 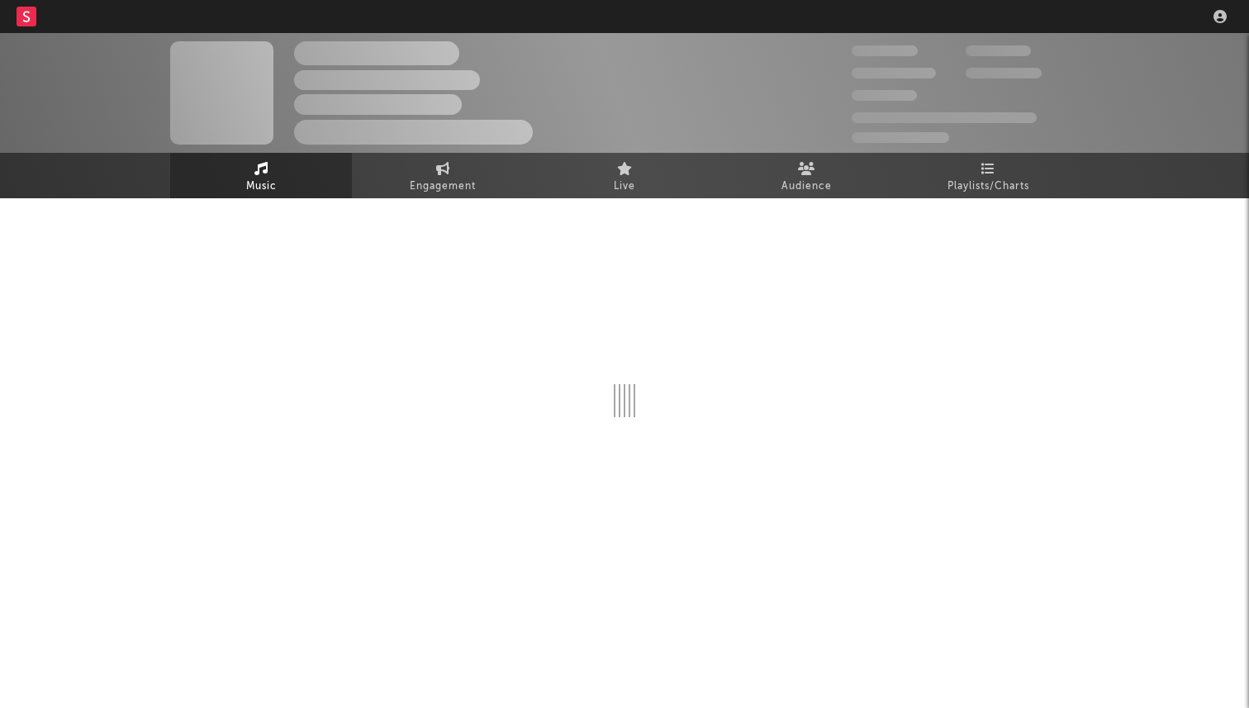 I want to click on a: Engagement, so click(x=443, y=175).